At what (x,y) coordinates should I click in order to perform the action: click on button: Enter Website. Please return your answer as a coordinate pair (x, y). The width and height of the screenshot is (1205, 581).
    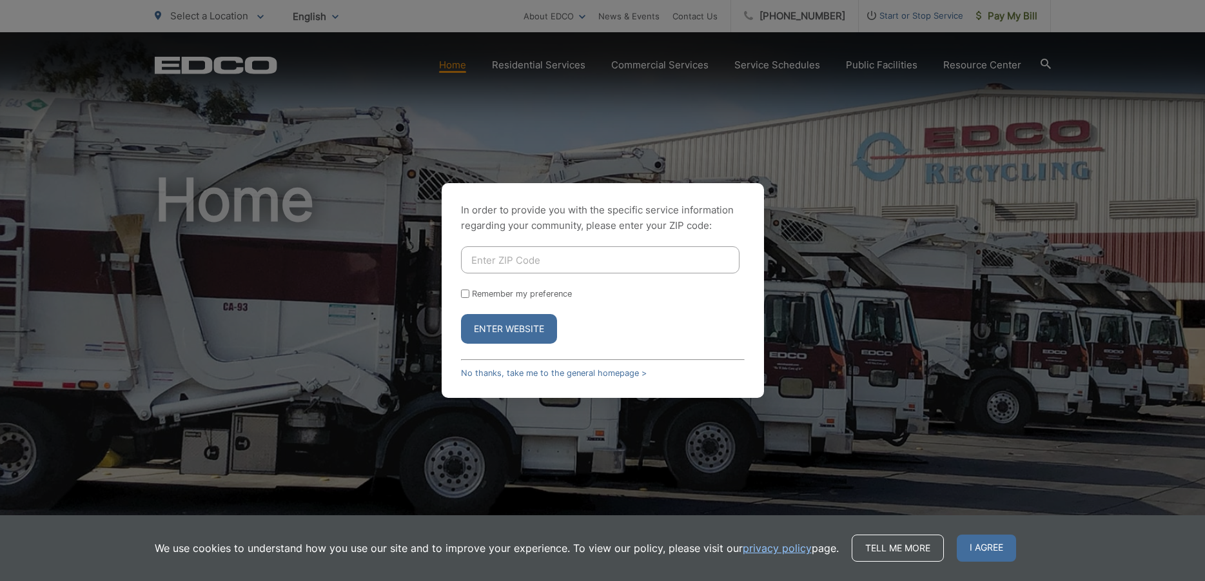
    Looking at the image, I should click on (509, 329).